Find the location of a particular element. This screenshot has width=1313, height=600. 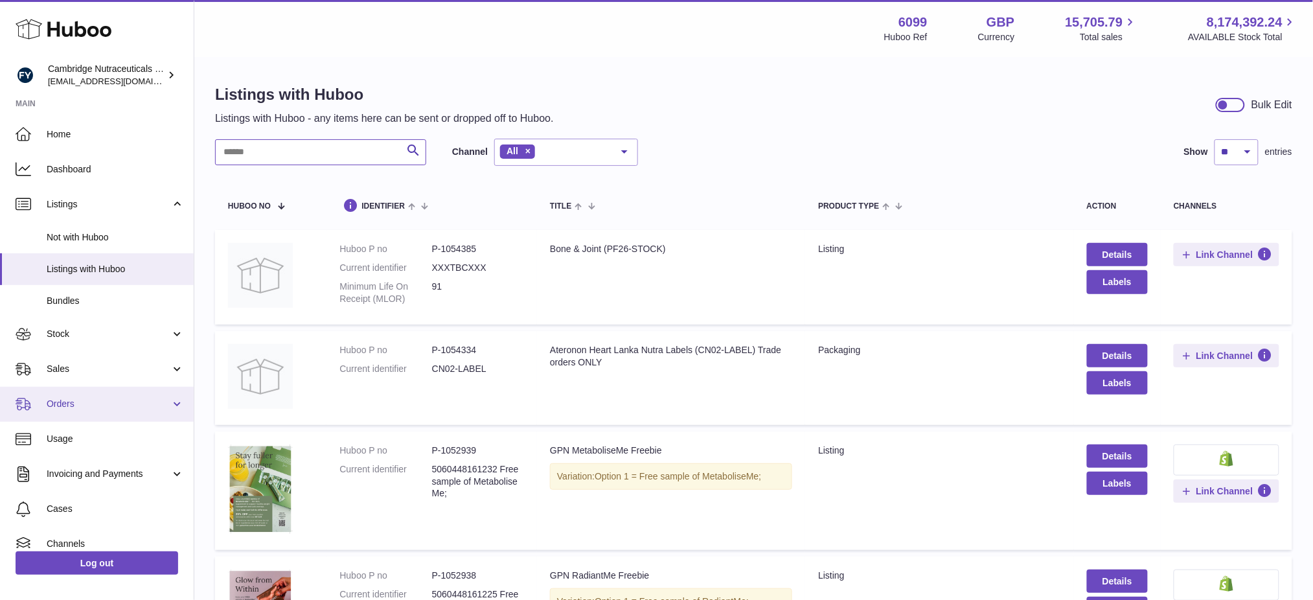

div: GPN MetaboliseMe Freebie is located at coordinates (671, 450).